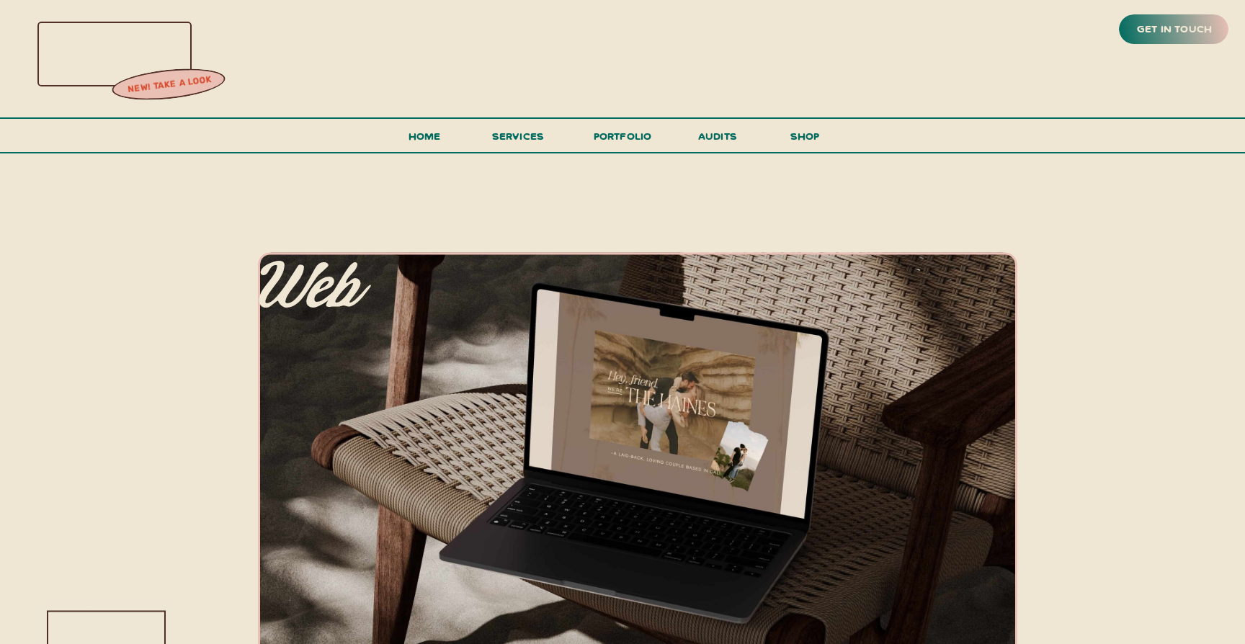  I want to click on h3: shop, so click(805, 139).